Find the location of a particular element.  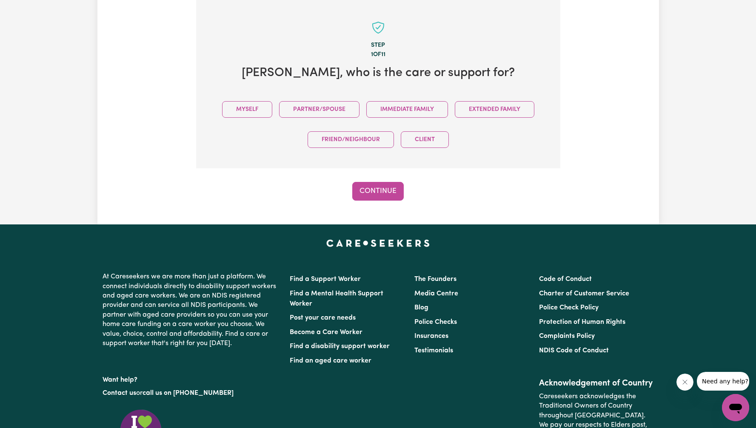

p: At Careseekers we are more than just a platform. We connect individuals directly to disability su... is located at coordinates (191, 310).